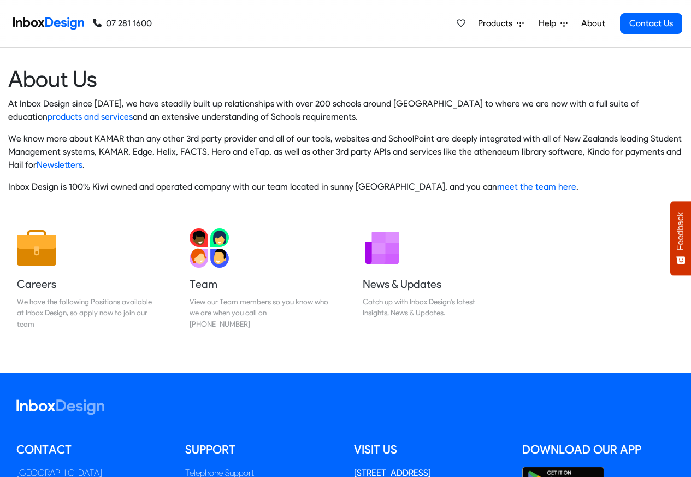 The image size is (691, 477). What do you see at coordinates (432, 278) in the screenshot?
I see `a: News & Updates Catch up with Inbox Design's latest Insights, News & Updates.` at bounding box center [432, 278].